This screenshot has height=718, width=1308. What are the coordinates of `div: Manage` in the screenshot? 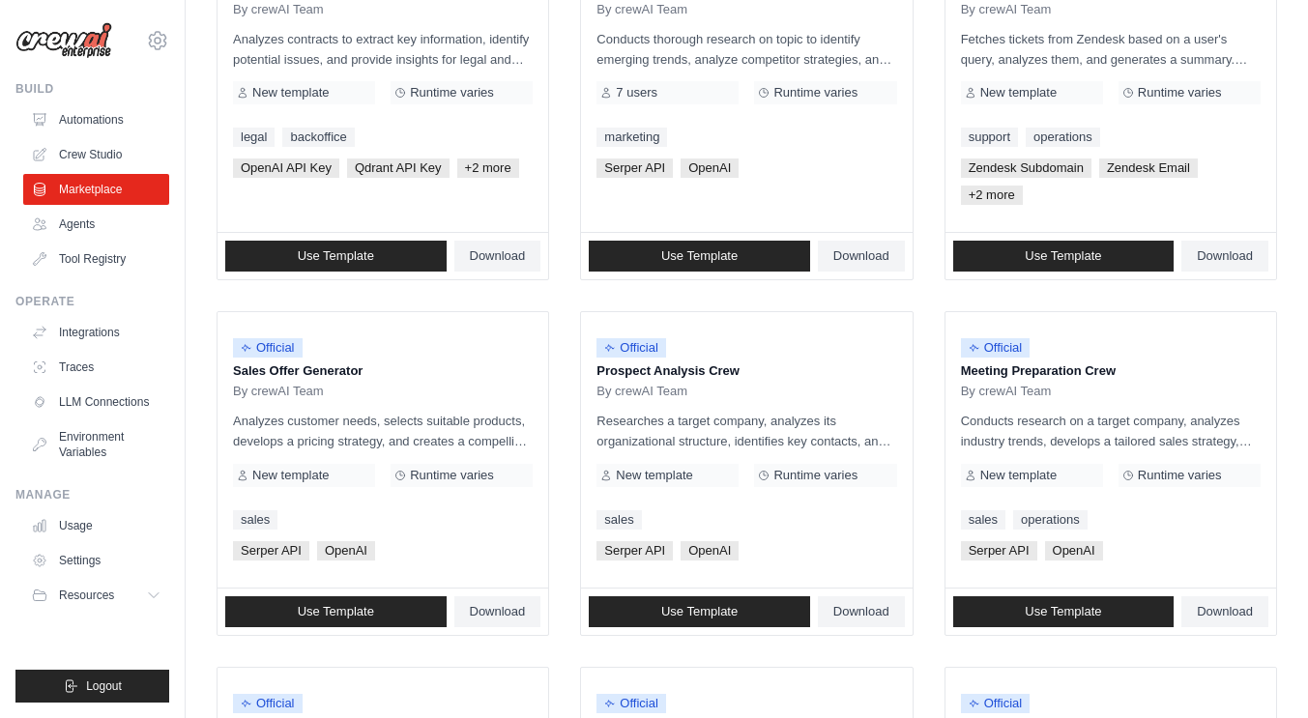 It's located at (92, 495).